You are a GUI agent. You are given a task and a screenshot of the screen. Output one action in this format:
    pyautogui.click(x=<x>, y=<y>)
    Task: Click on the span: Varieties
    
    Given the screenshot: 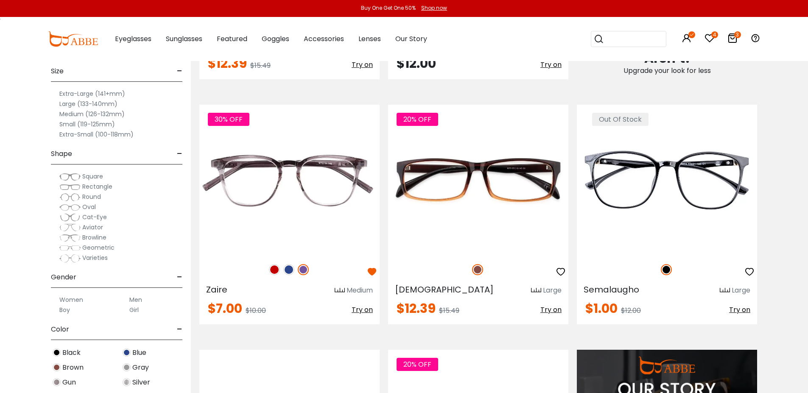 What is the action you would take?
    pyautogui.click(x=95, y=258)
    